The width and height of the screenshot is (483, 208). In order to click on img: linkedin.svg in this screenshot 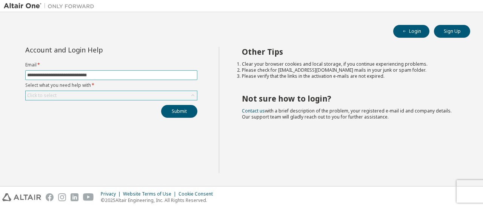, I will do `click(74, 197)`.